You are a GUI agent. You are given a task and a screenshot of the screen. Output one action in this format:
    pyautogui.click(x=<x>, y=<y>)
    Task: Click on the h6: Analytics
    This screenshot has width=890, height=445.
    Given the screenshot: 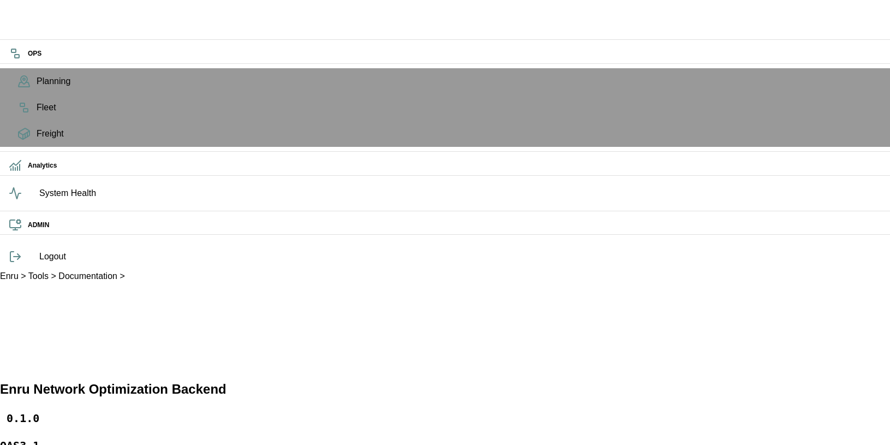 What is the action you would take?
    pyautogui.click(x=454, y=165)
    